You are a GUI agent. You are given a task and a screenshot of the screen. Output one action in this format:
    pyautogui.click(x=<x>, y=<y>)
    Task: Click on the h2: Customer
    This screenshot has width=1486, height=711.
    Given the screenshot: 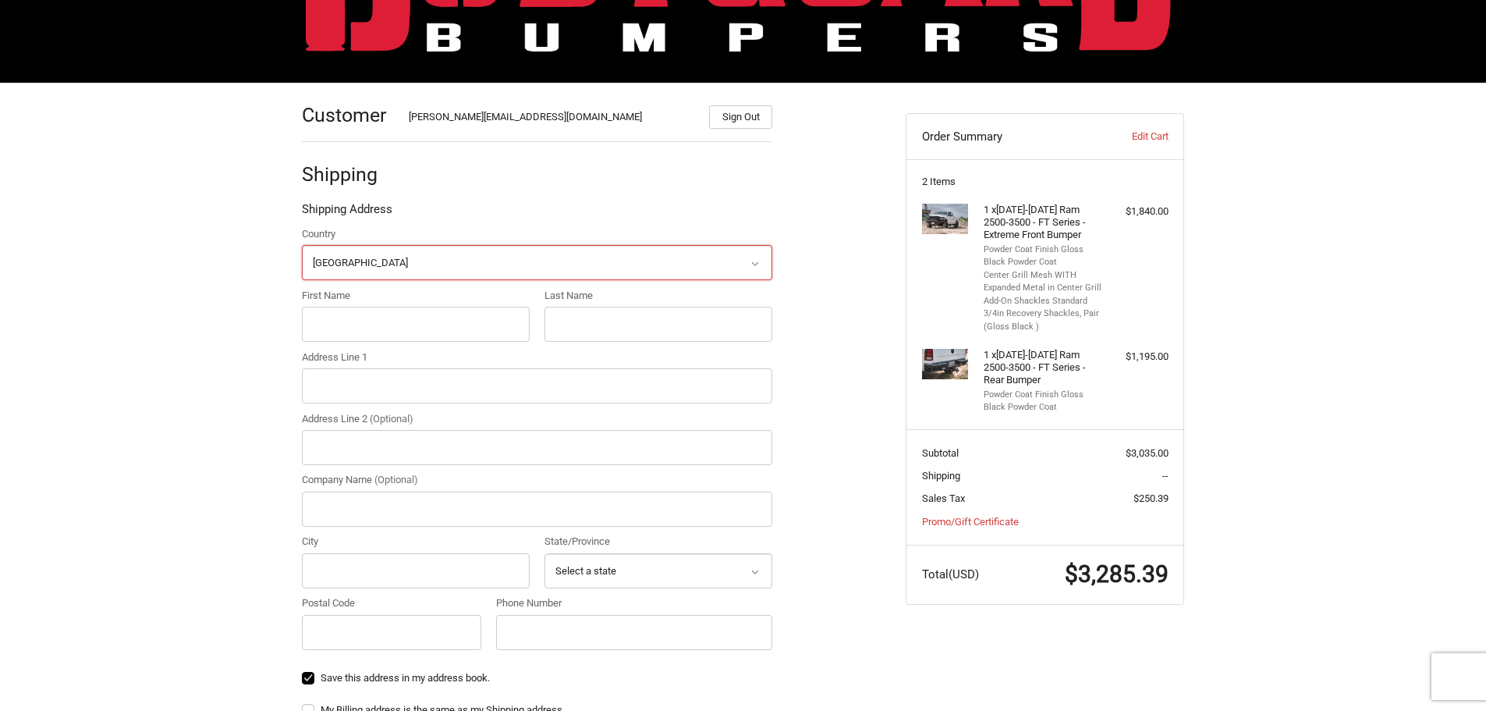 What is the action you would take?
    pyautogui.click(x=347, y=115)
    